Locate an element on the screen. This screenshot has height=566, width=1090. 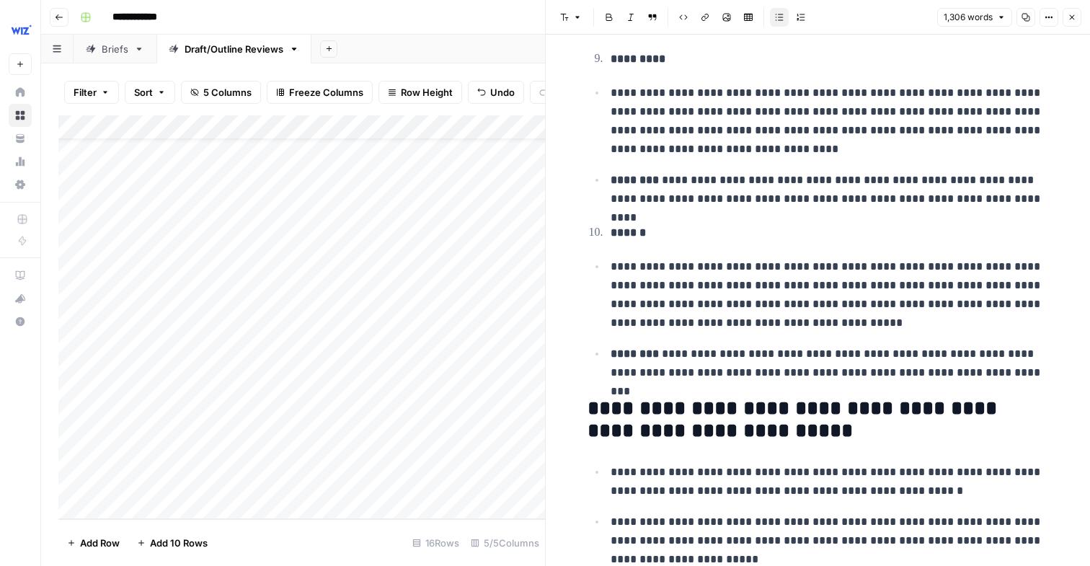
button: Undo is located at coordinates (496, 92).